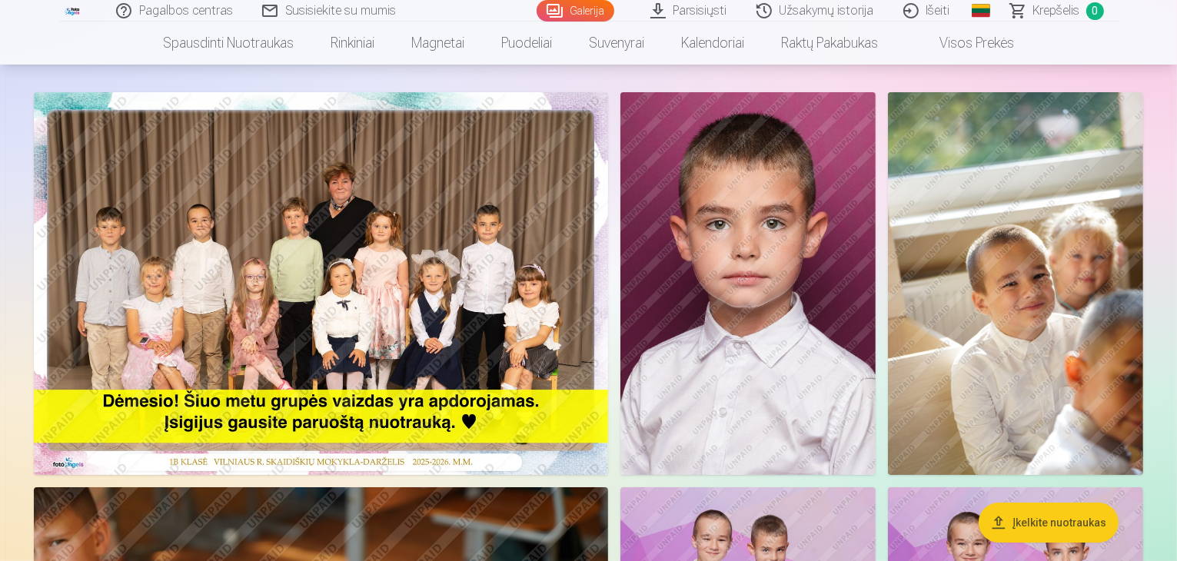 This screenshot has width=1177, height=561. I want to click on a: Magnetai, so click(438, 43).